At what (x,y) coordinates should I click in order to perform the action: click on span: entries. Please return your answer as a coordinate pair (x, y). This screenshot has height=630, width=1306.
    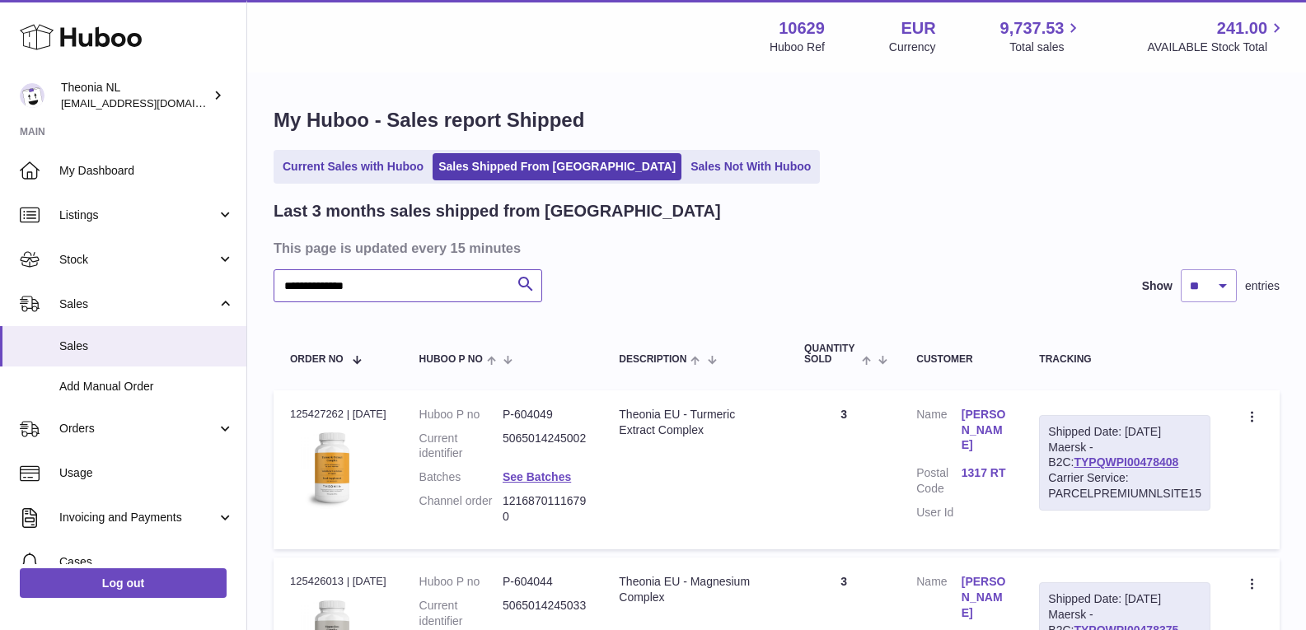
    Looking at the image, I should click on (1262, 286).